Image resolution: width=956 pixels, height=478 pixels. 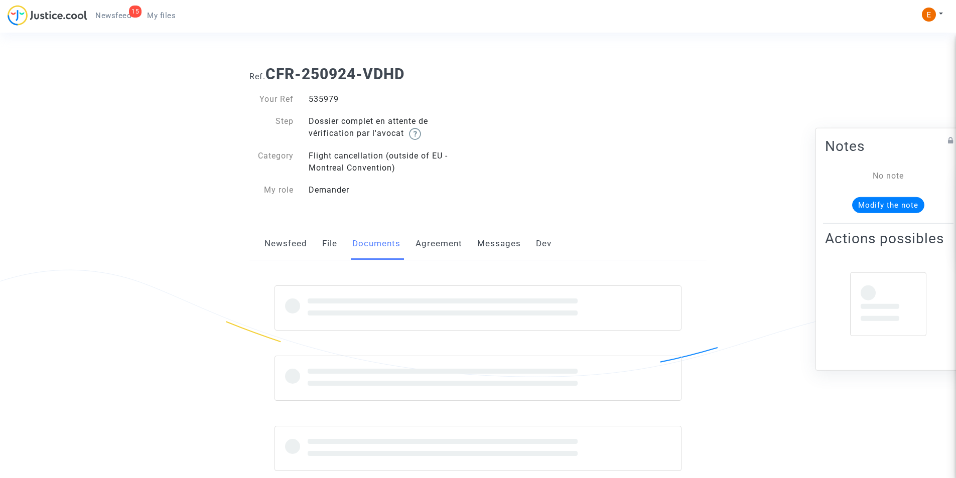 What do you see at coordinates (390, 99) in the screenshot?
I see `div: 535979` at bounding box center [390, 99].